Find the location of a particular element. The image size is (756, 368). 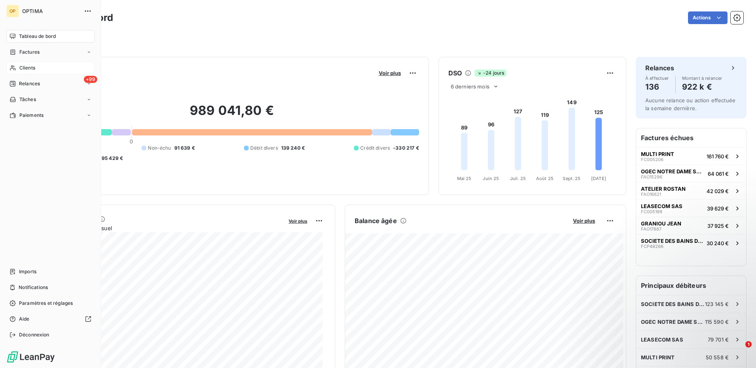

h6: Balance âgée is located at coordinates (375, 221).